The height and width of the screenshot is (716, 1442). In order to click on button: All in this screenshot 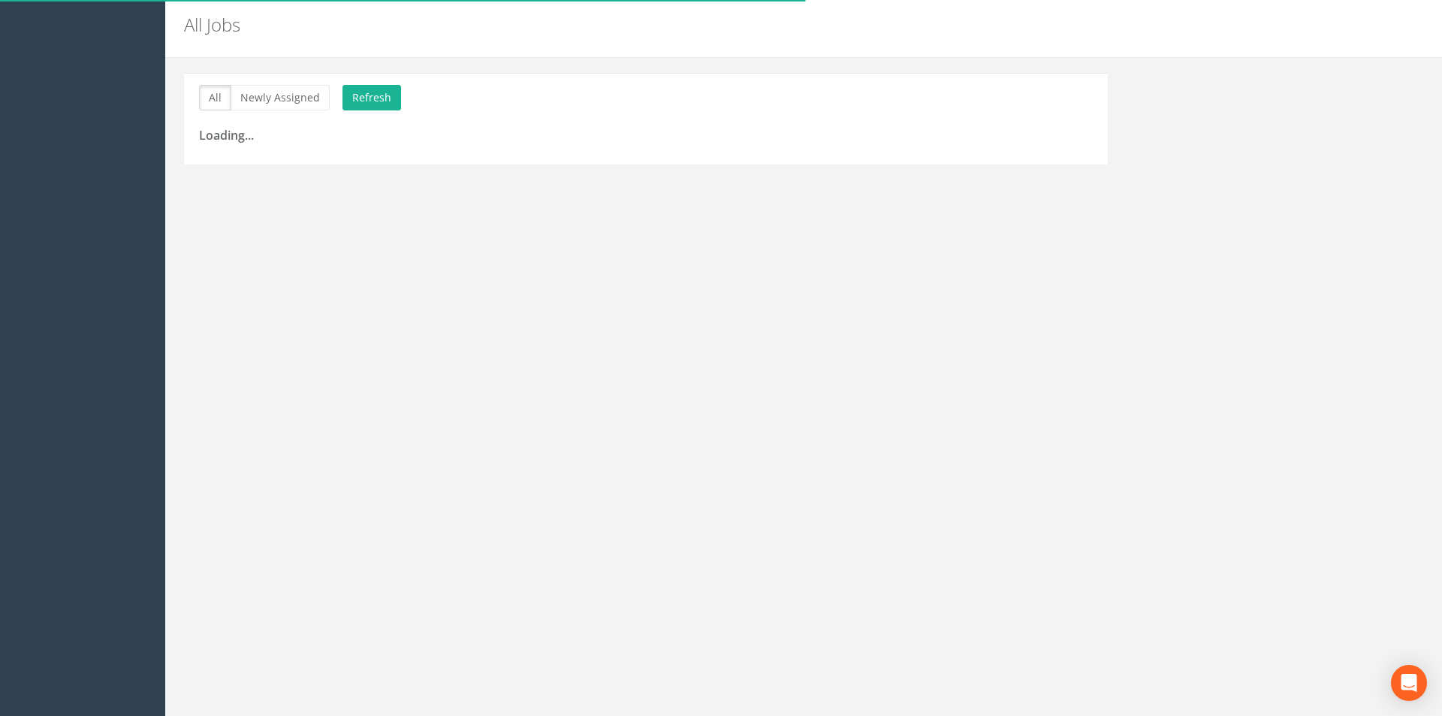, I will do `click(215, 98)`.